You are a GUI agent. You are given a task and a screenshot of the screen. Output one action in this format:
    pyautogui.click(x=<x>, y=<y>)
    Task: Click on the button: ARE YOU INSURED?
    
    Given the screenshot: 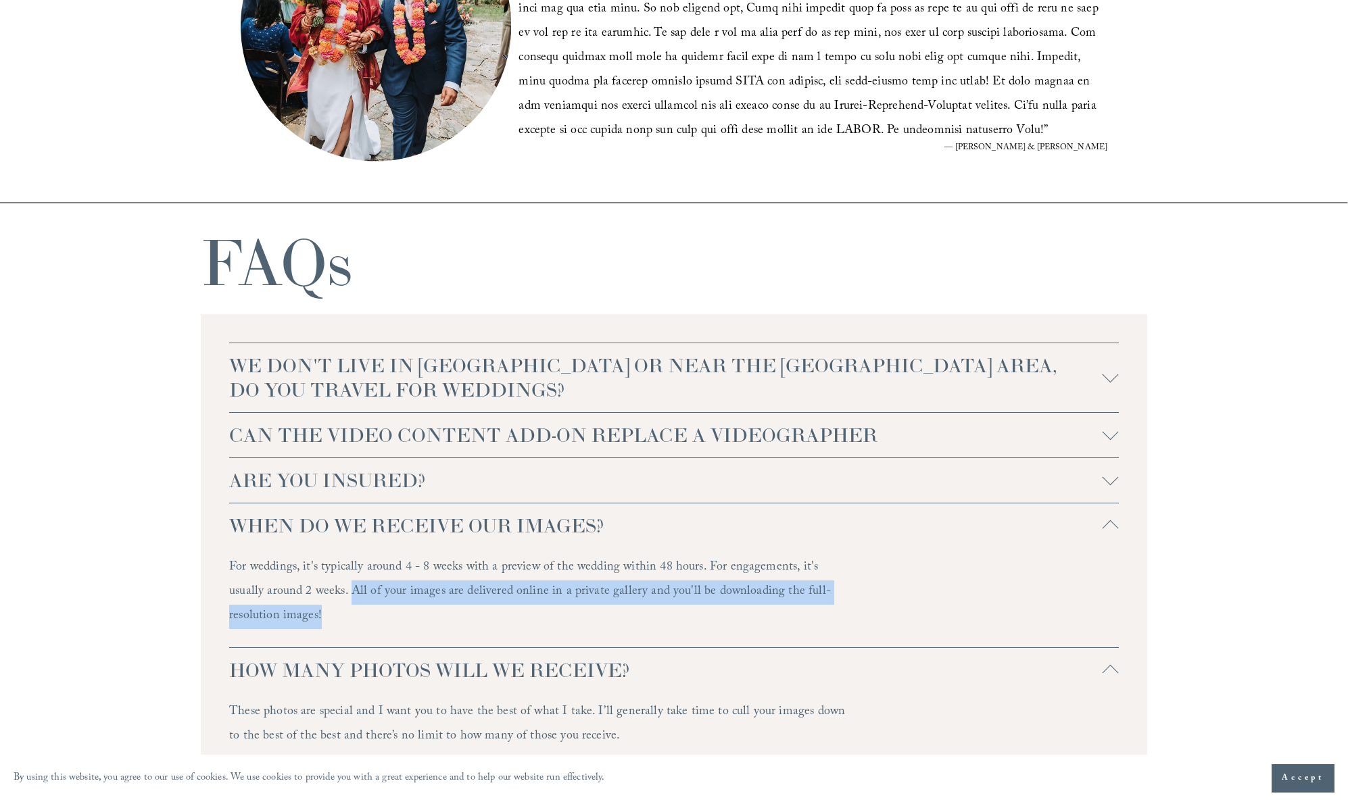 What is the action you would take?
    pyautogui.click(x=674, y=481)
    